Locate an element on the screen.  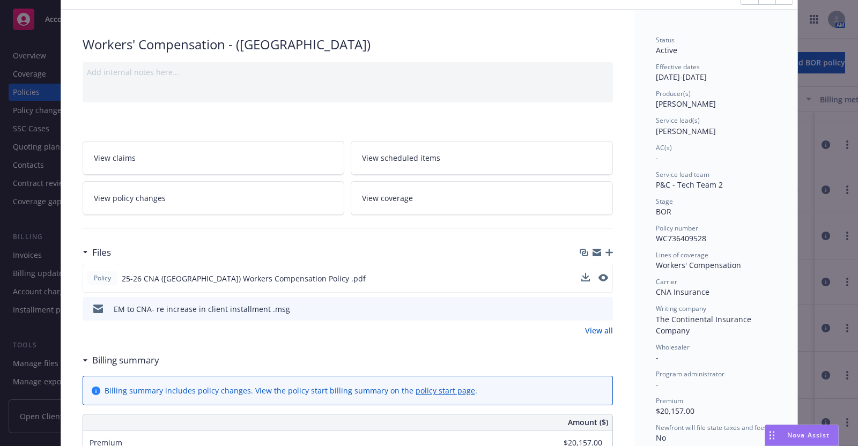
div: Add internal notes here... is located at coordinates (348, 72).